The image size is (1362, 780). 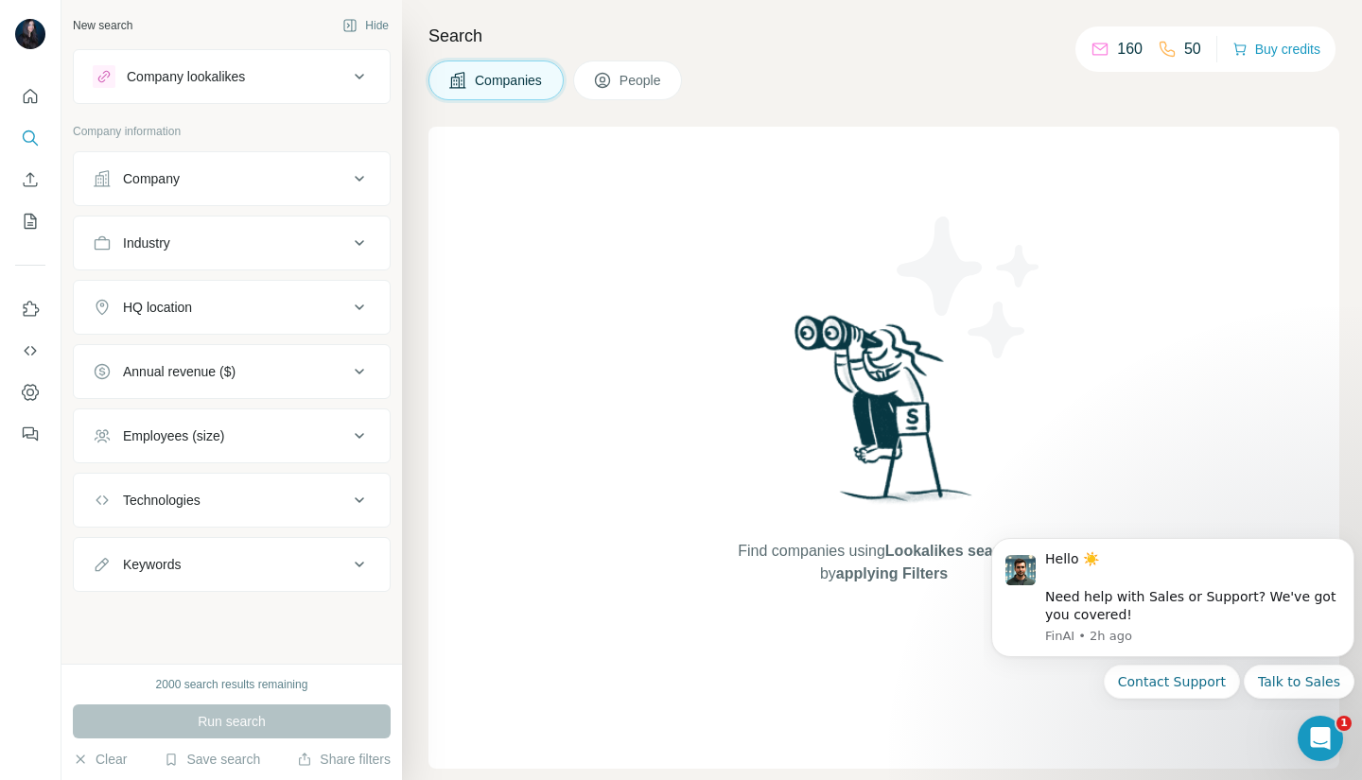 I want to click on div: Quick reply options, so click(x=189, y=159).